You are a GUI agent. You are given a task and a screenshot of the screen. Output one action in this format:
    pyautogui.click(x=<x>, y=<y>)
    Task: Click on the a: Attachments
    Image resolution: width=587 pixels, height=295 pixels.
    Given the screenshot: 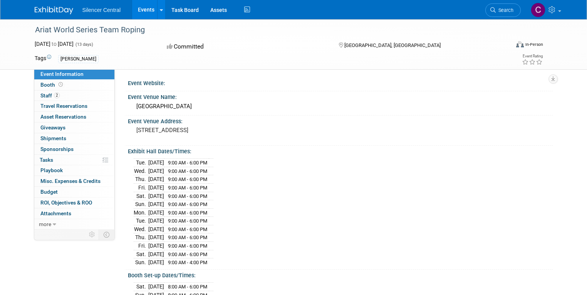 What is the action you would take?
    pyautogui.click(x=74, y=214)
    